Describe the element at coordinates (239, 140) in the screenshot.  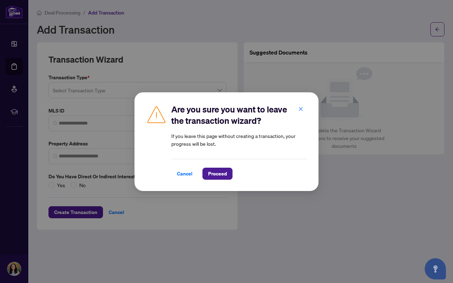
I see `article: If you leave this page without creating a transaction, your progress will be lost.` at that location.